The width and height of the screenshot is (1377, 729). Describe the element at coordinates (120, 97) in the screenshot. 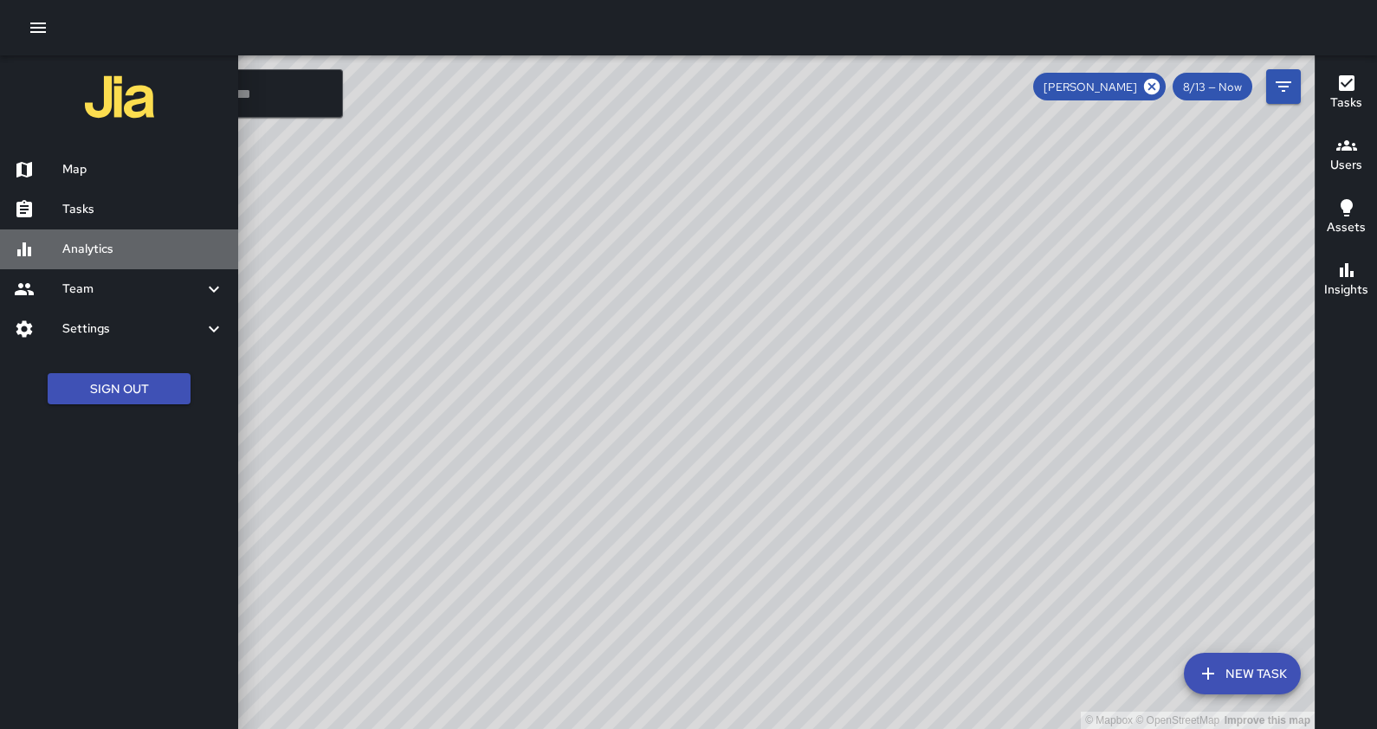

I see `img: jia-logo` at that location.